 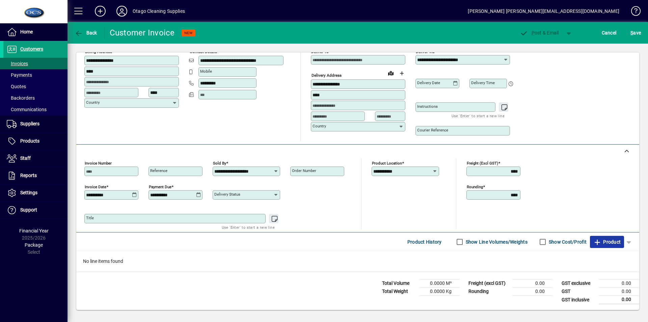 I want to click on mat-label: Courier Reference, so click(x=433, y=130).